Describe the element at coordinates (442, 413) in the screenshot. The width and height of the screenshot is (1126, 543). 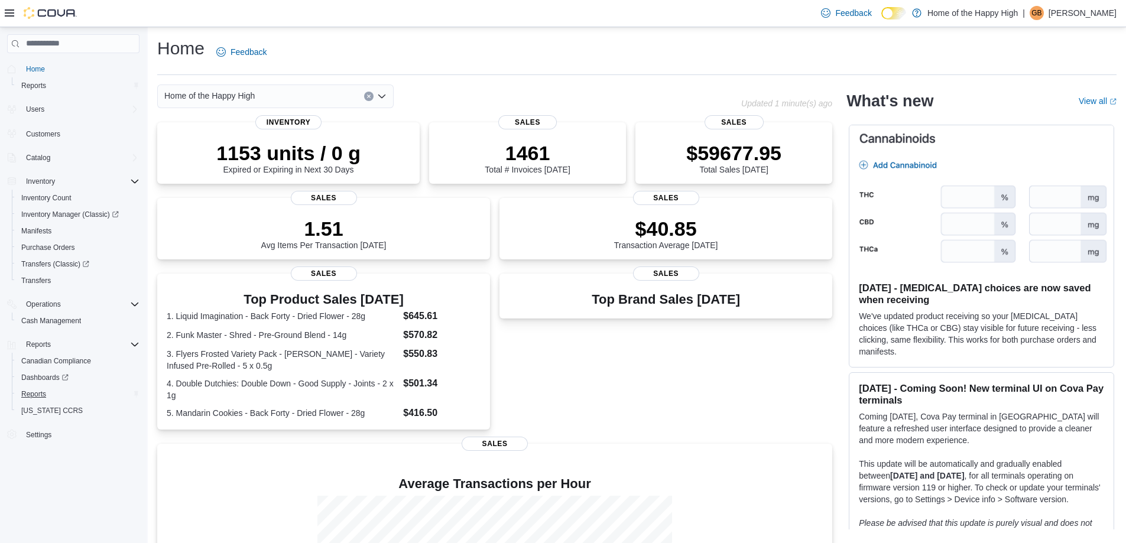
I see `dd: $416.50` at that location.